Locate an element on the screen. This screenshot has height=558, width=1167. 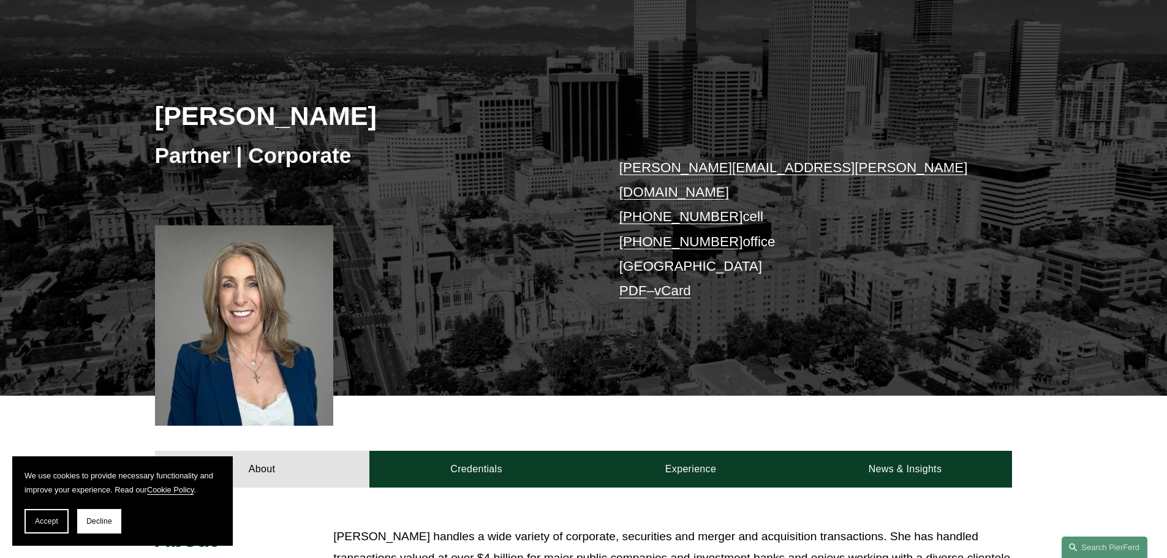
a: Cookie Policy is located at coordinates (170, 489).